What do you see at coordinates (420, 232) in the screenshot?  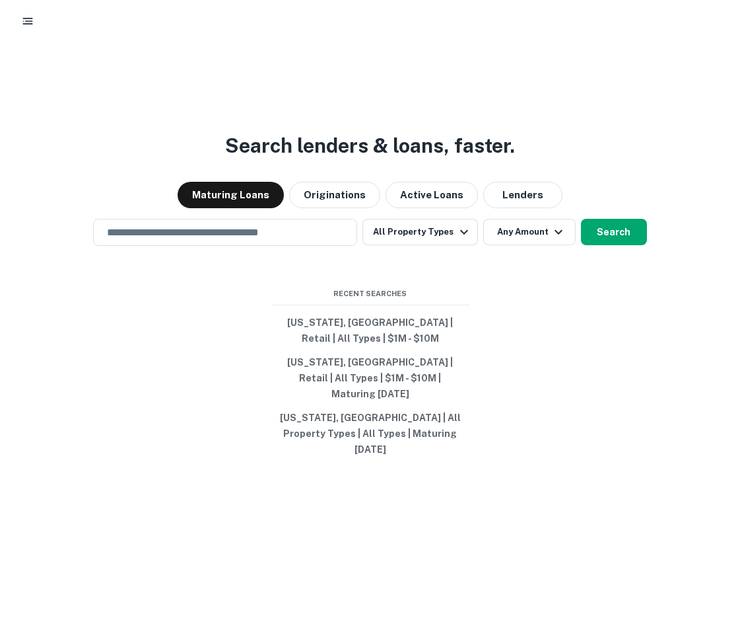 I see `button: All Property Types` at bounding box center [420, 232].